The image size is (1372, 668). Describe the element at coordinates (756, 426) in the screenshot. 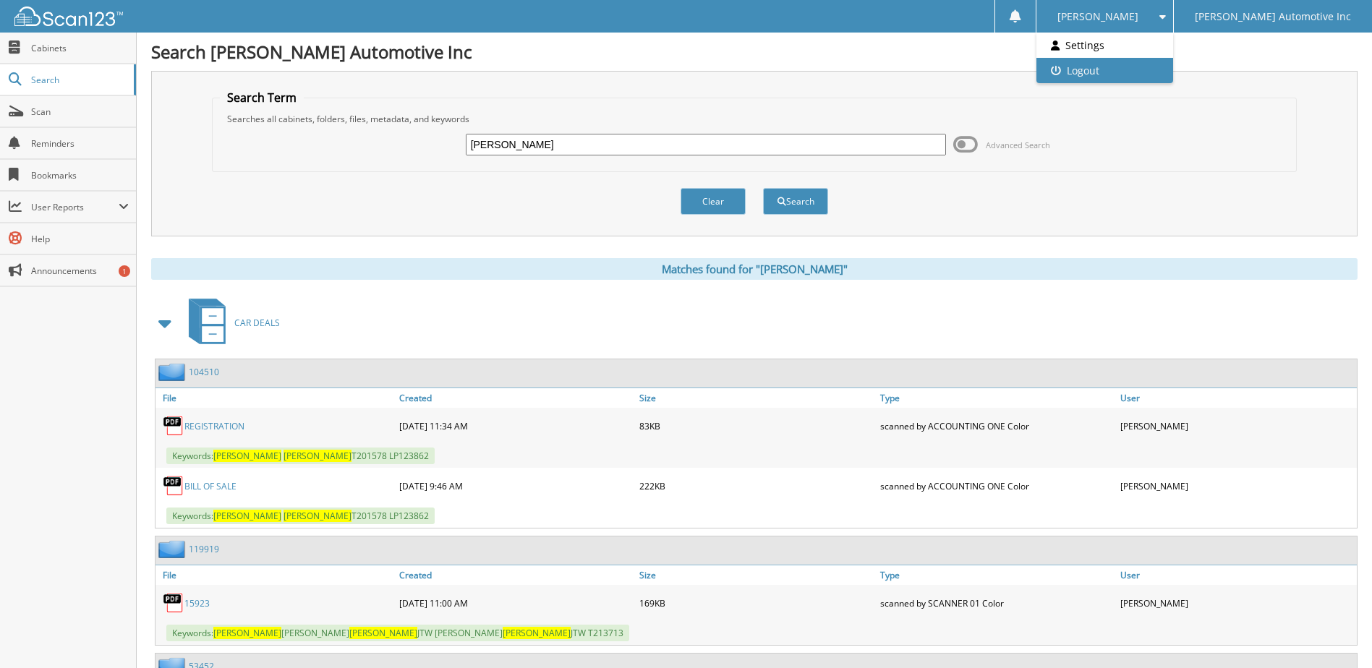

I see `div: 83KB` at that location.